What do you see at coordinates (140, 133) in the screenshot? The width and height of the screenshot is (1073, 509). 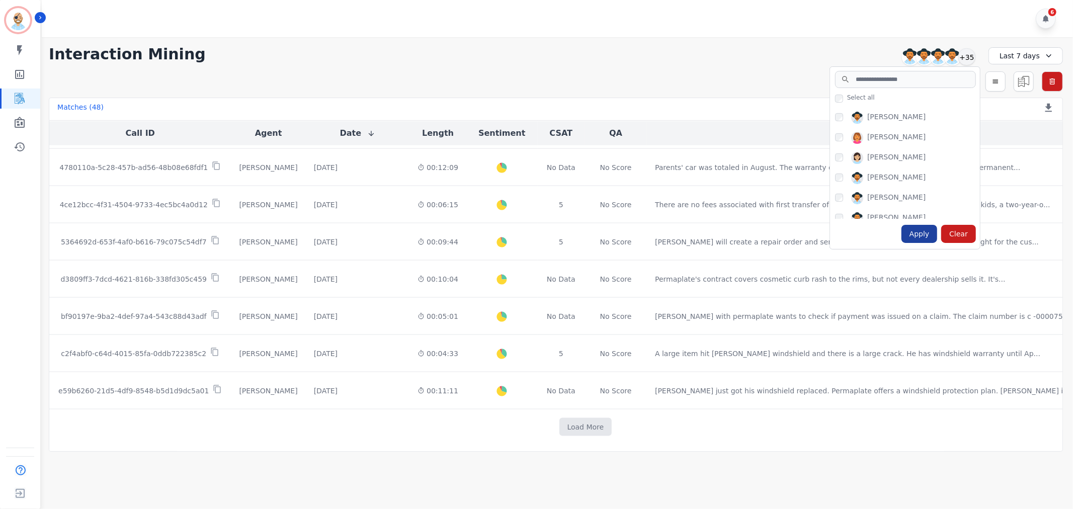 I see `button: Call ID` at bounding box center [140, 133].